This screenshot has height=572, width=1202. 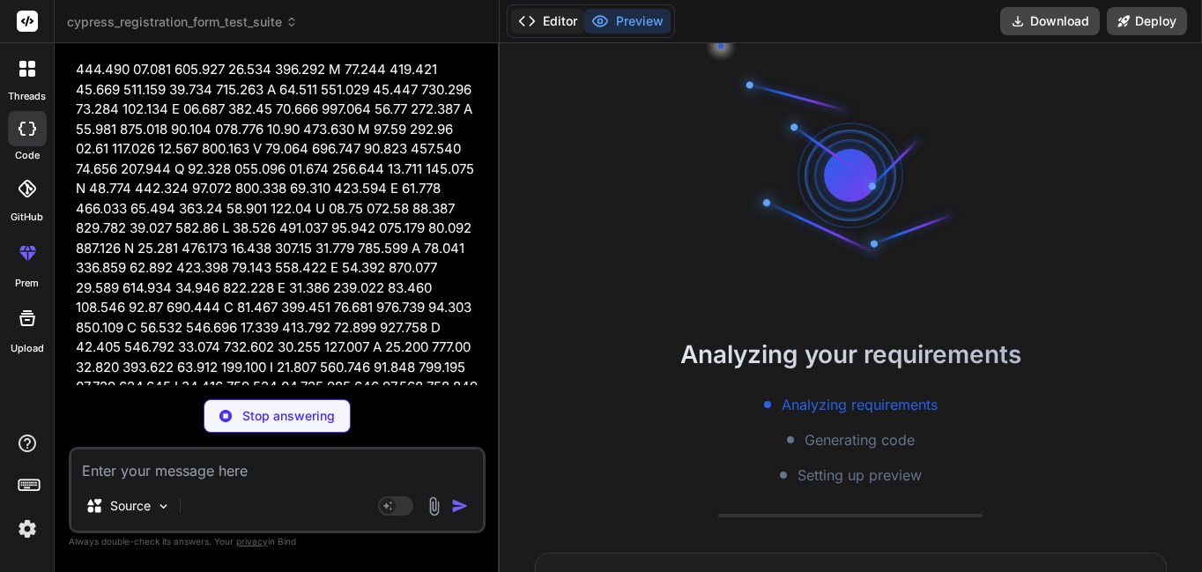 What do you see at coordinates (1147, 21) in the screenshot?
I see `button: Deploy` at bounding box center [1147, 21].